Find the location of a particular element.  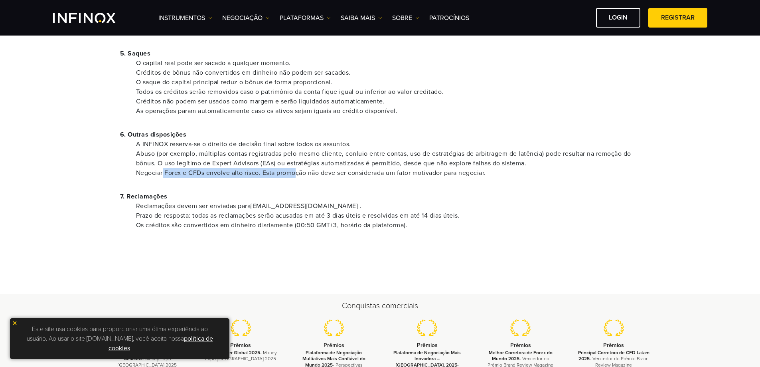

li: Prazo de resposta: todas as reclamações serão acusadas em até 3 dias úteis e resolvidas em até 14... is located at coordinates (388, 215).